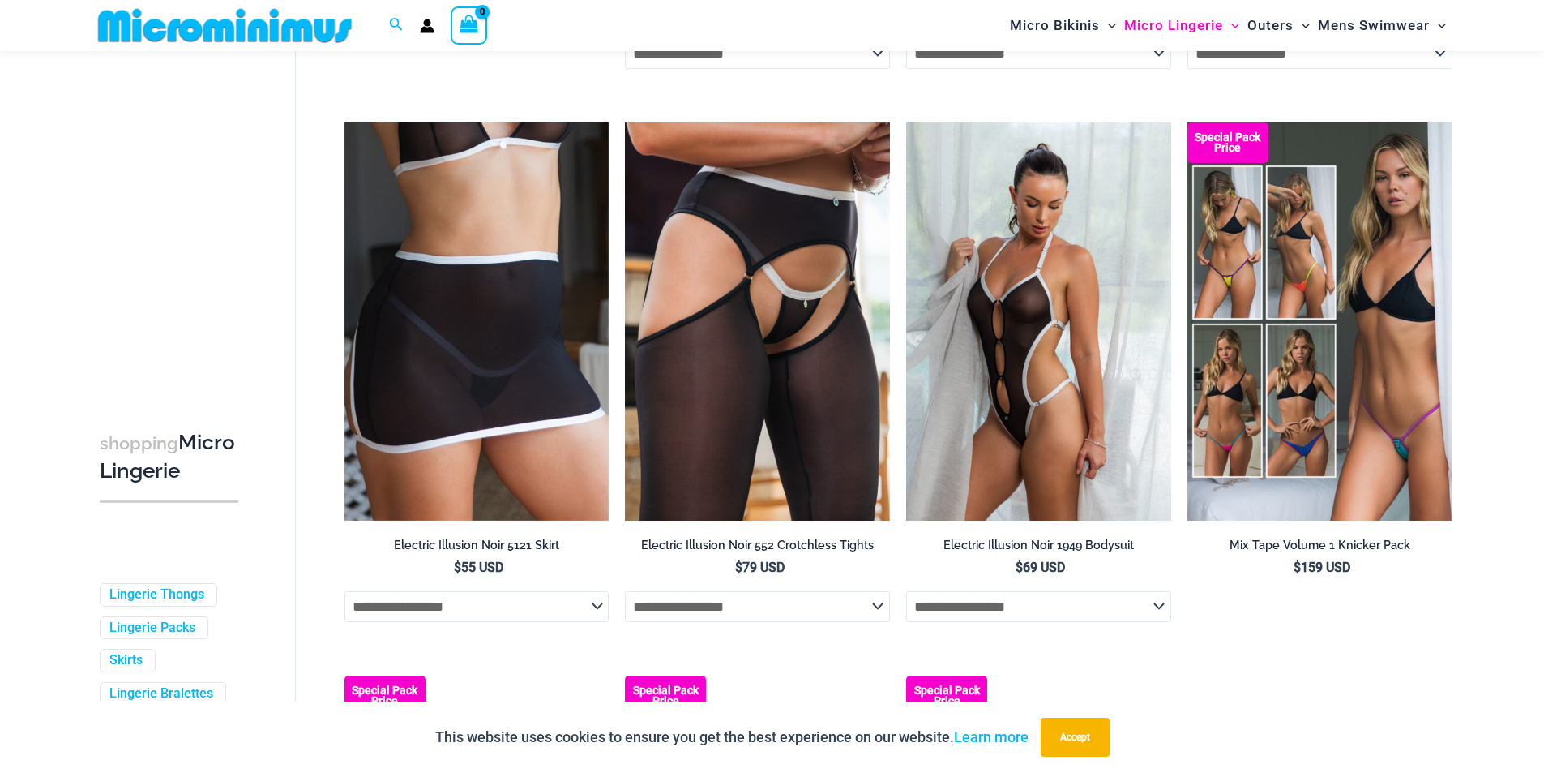  What do you see at coordinates (161, 694) in the screenshot?
I see `a: Lingerie Bralettes` at bounding box center [161, 694].